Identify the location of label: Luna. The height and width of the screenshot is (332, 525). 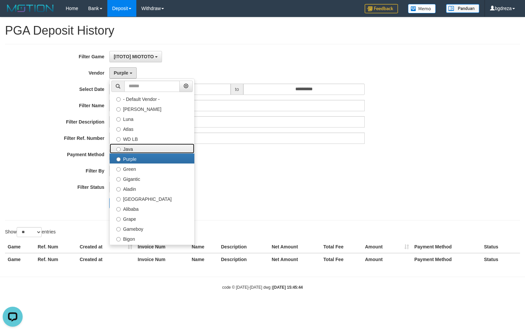
(152, 119).